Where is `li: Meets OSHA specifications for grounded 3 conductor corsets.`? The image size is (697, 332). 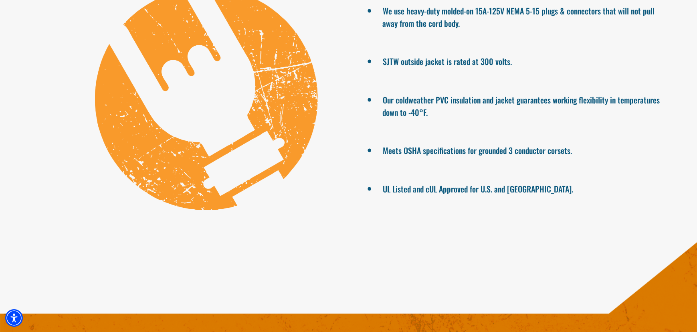 li: Meets OSHA specifications for grounded 3 conductor corsets. is located at coordinates (526, 149).